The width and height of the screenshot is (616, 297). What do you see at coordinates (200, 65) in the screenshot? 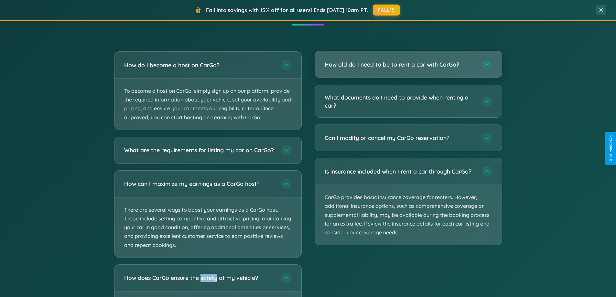
I see `h3: How do I become a host on CarGo?` at bounding box center [200, 65].